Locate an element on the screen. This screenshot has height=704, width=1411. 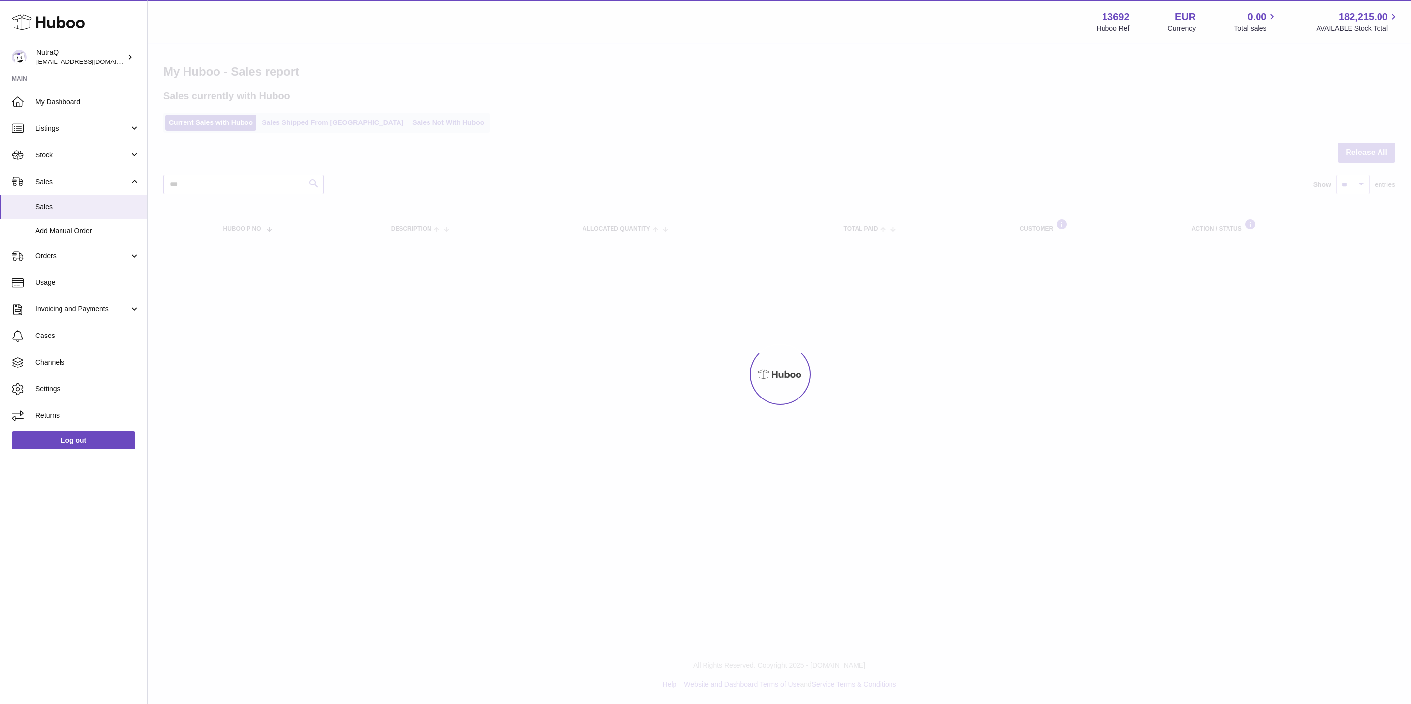
a: Log out is located at coordinates (73, 440).